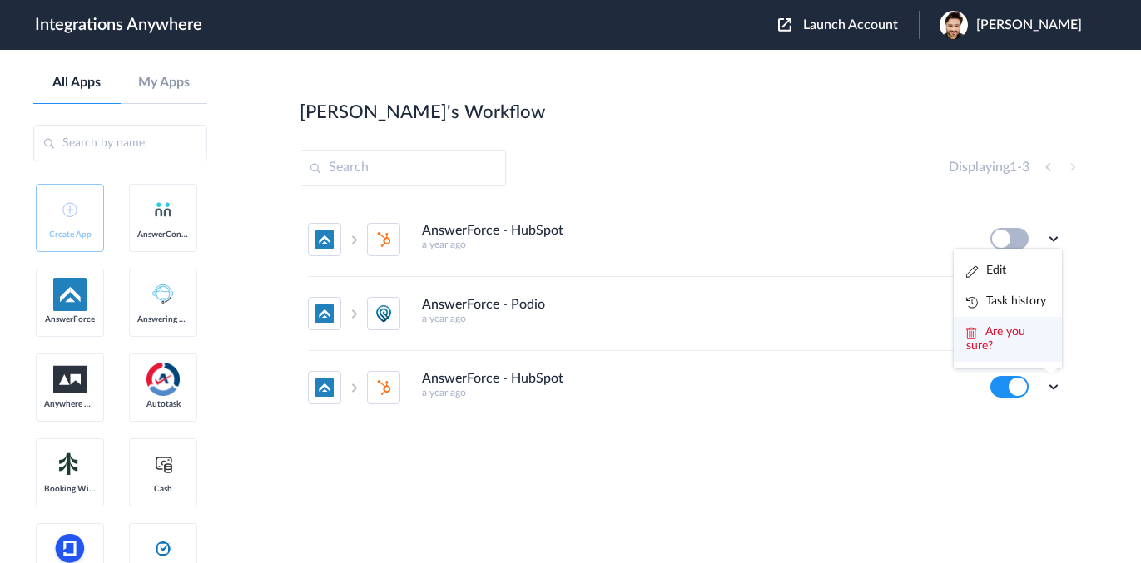  Describe the element at coordinates (1025, 167) in the screenshot. I see `span: 3` at that location.